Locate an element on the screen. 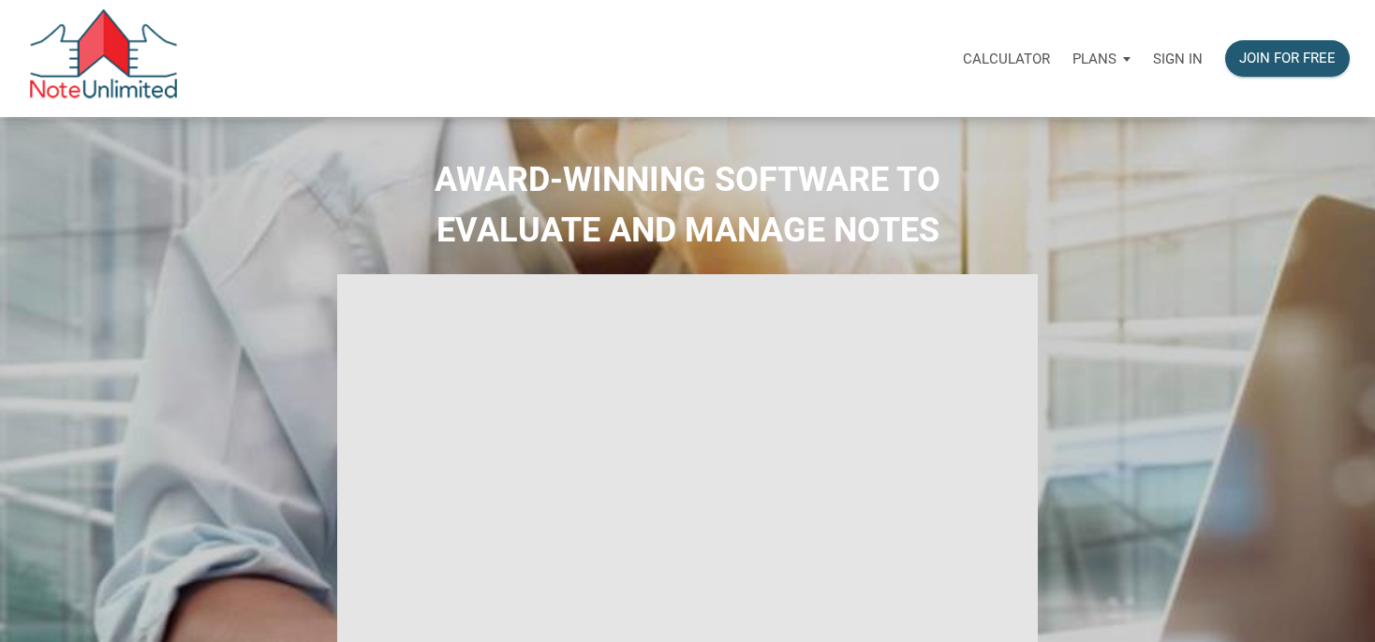 The height and width of the screenshot is (642, 1375). a: Calculator is located at coordinates (1006, 58).